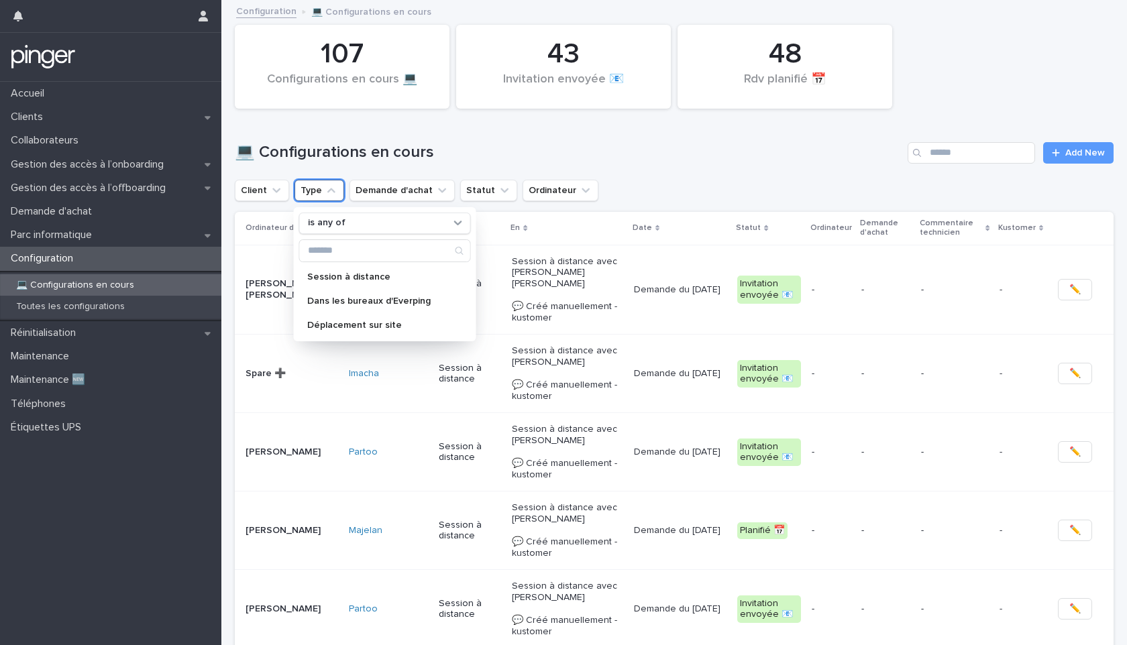 The height and width of the screenshot is (645, 1127). I want to click on a: Add New, so click(1078, 153).